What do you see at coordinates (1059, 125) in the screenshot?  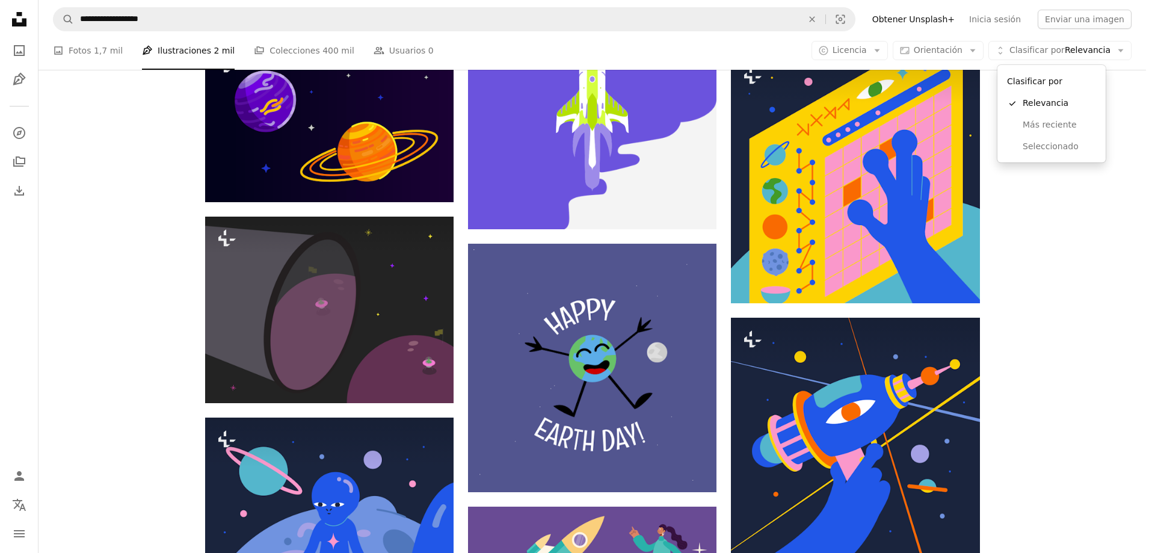 I see `span: Más reciente` at bounding box center [1059, 125].